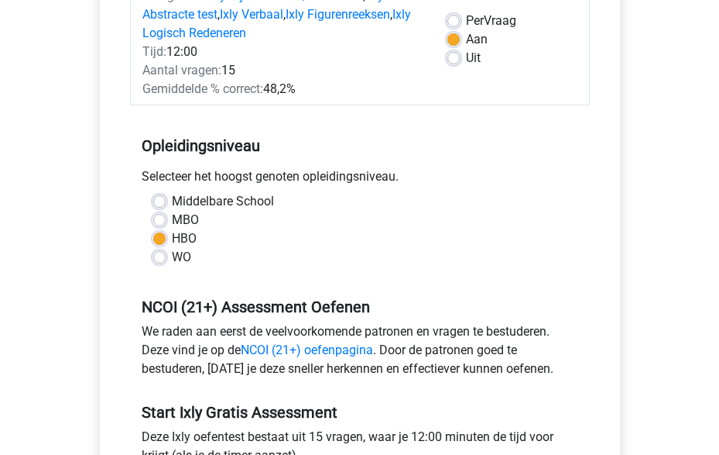 The image size is (719, 455). I want to click on h5: Start Ixly Gratis Assessment, so click(360, 412).